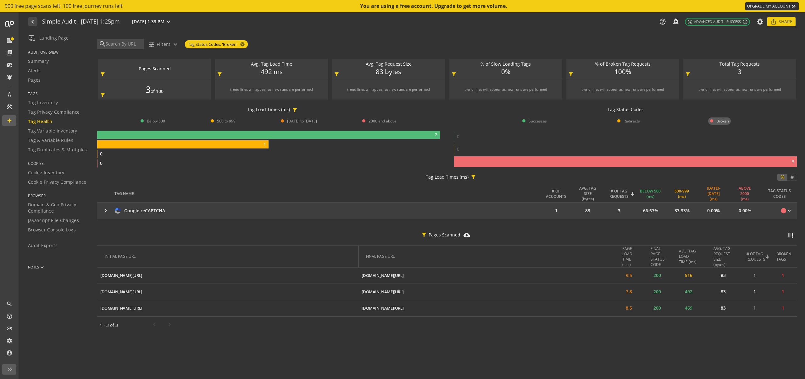 This screenshot has width=805, height=379. Describe the element at coordinates (745, 22) in the screenshot. I see `mat-icon: info_outline` at that location.